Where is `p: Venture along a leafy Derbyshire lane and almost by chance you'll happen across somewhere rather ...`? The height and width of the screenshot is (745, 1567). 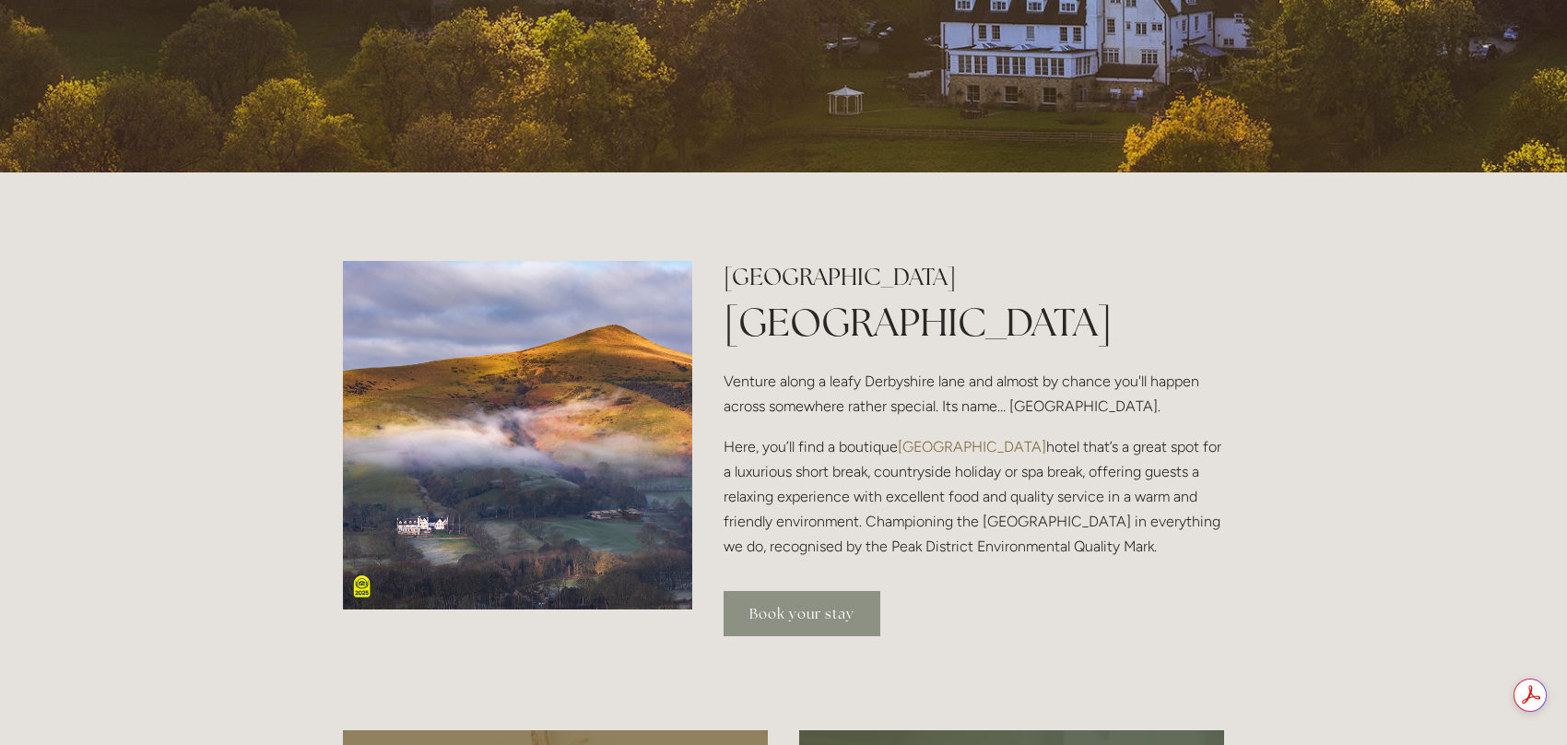
p: Venture along a leafy Derbyshire lane and almost by chance you'll happen across somewhere rather ... is located at coordinates (974, 394).